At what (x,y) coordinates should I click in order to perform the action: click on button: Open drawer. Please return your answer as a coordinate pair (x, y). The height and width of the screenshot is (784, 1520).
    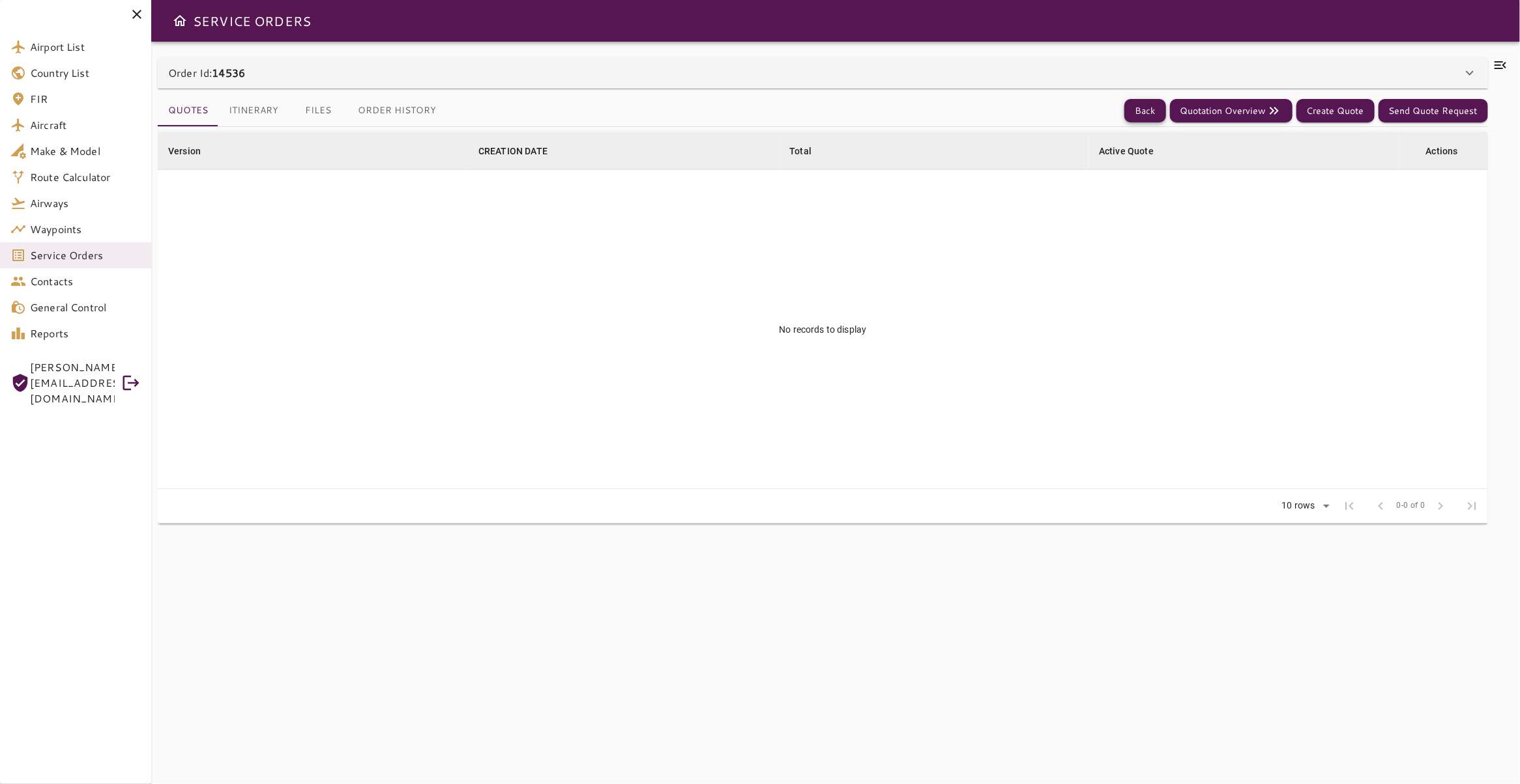
    Looking at the image, I should click on (180, 21).